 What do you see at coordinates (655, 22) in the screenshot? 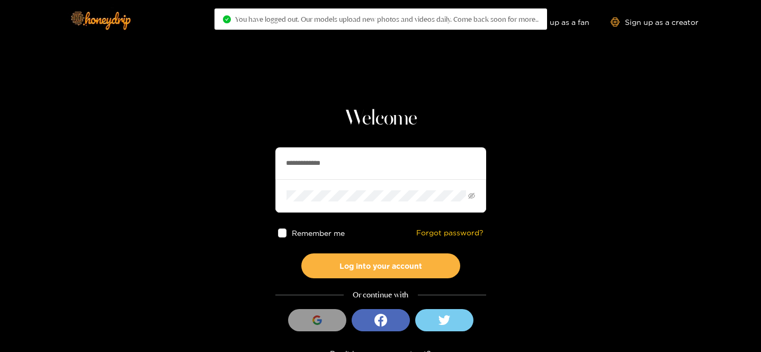
I see `a: Sign up as a creator` at bounding box center [655, 22].